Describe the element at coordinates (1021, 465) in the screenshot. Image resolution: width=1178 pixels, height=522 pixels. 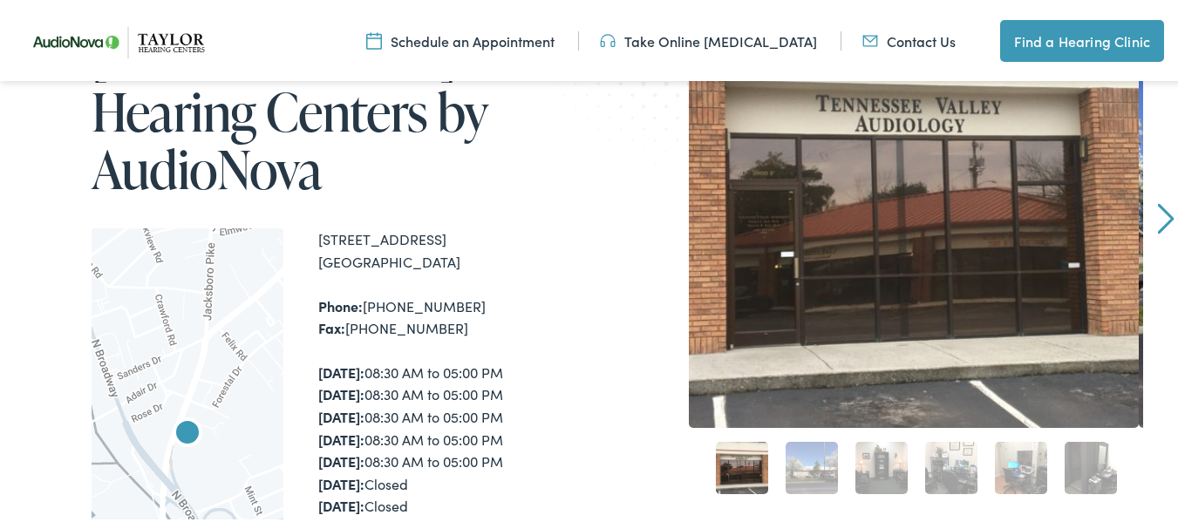
I see `a: 5` at that location.